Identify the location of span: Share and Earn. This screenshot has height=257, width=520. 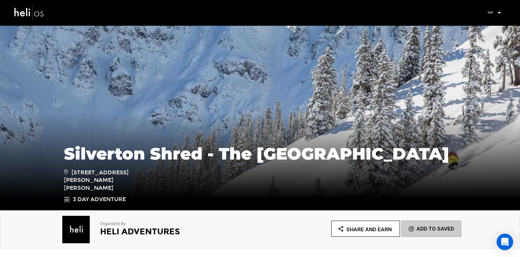
(369, 230).